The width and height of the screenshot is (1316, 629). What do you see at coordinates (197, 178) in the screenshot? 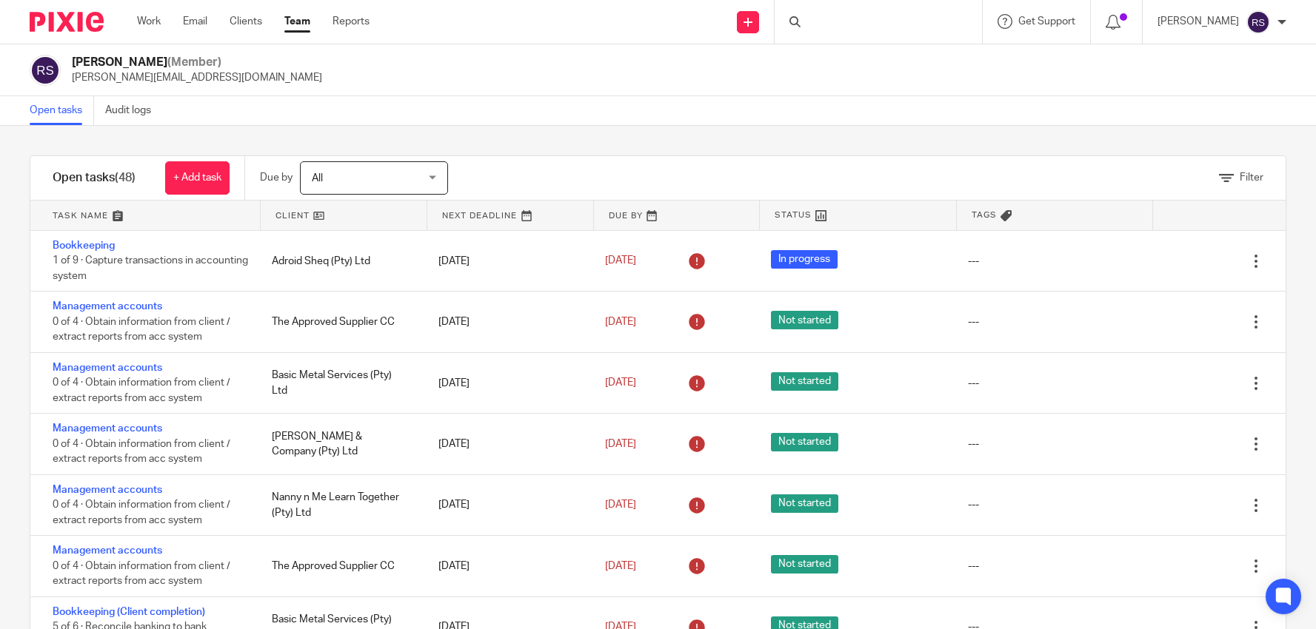
I see `a: + Add task` at bounding box center [197, 178].